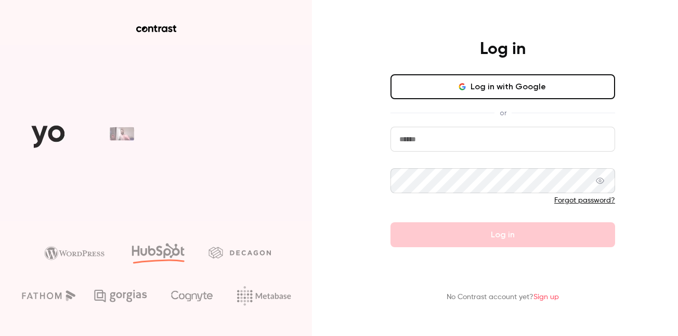 Image resolution: width=678 pixels, height=336 pixels. Describe the element at coordinates (240, 253) in the screenshot. I see `img: decagon` at that location.